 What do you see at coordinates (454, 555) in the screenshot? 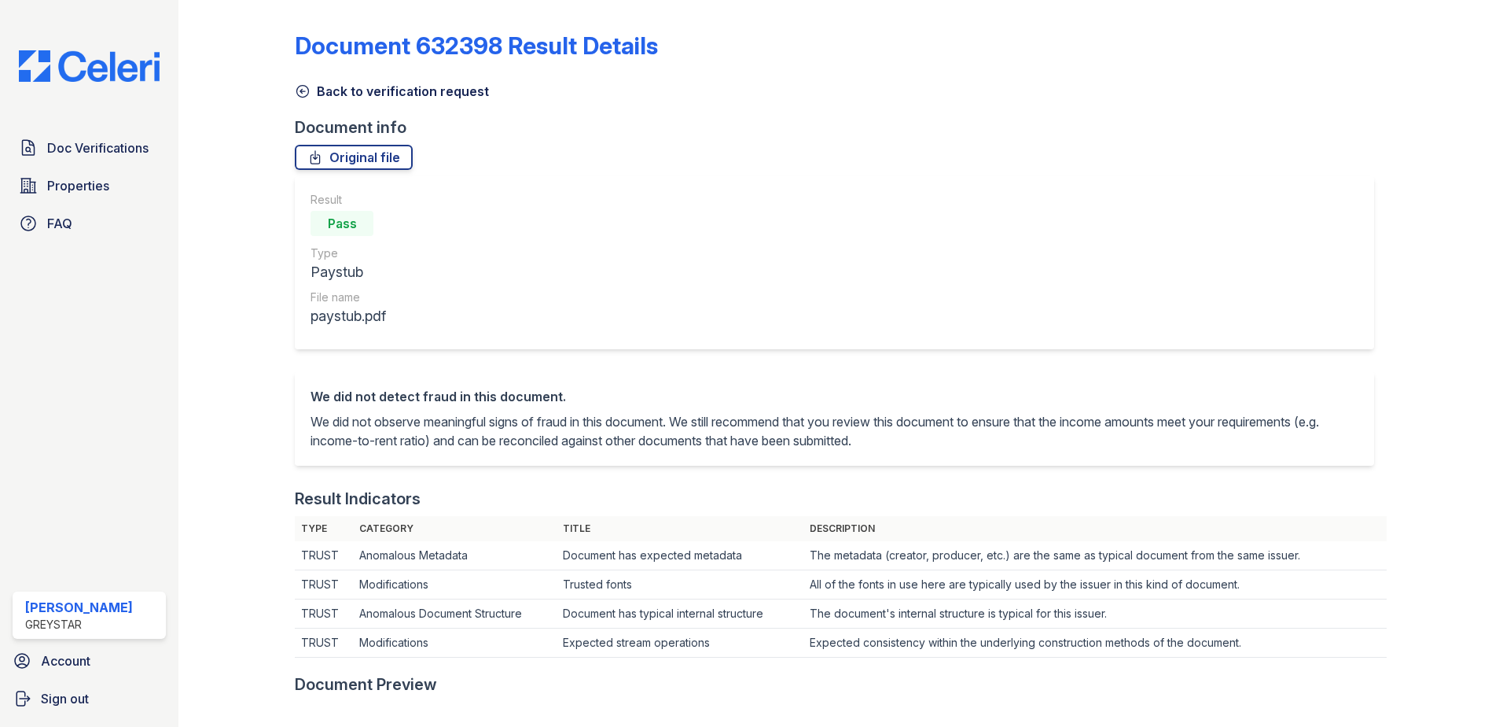
I see `td: Anomalous Metadata` at bounding box center [454, 555].